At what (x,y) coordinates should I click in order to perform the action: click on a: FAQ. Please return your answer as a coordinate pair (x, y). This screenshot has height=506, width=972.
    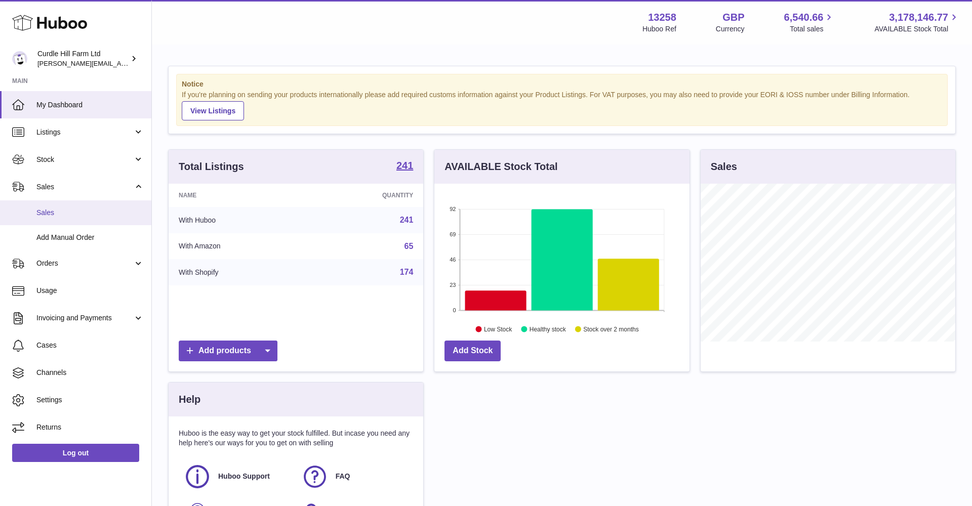
    Looking at the image, I should click on (355, 477).